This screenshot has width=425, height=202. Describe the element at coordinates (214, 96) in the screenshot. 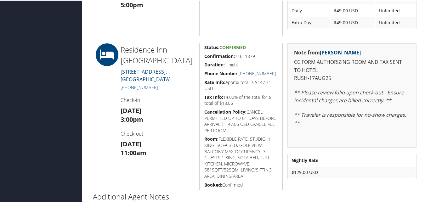

I see `strong: Tax Info:` at that location.